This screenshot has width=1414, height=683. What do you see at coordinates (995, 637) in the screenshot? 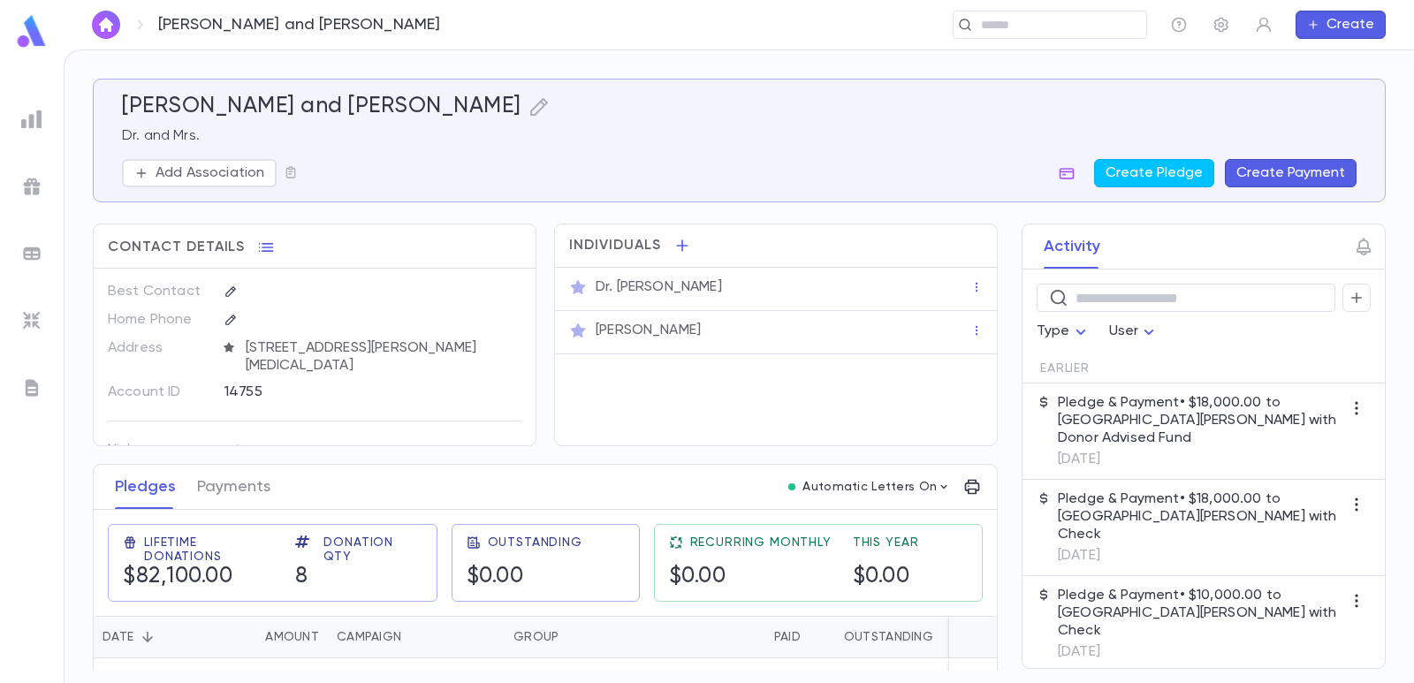
I see `div: Installments` at bounding box center [995, 637].